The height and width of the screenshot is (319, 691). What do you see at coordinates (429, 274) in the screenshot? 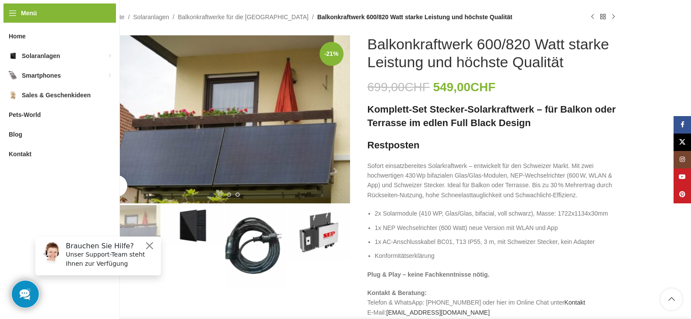
I see `strong: Plug & Play – keine Fachkenntnisse nötig.` at bounding box center [429, 274].